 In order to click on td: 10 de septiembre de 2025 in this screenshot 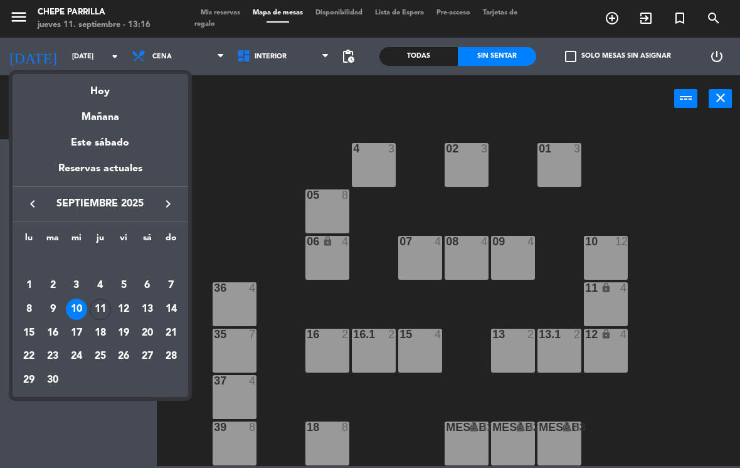, I will do `click(76, 309)`.